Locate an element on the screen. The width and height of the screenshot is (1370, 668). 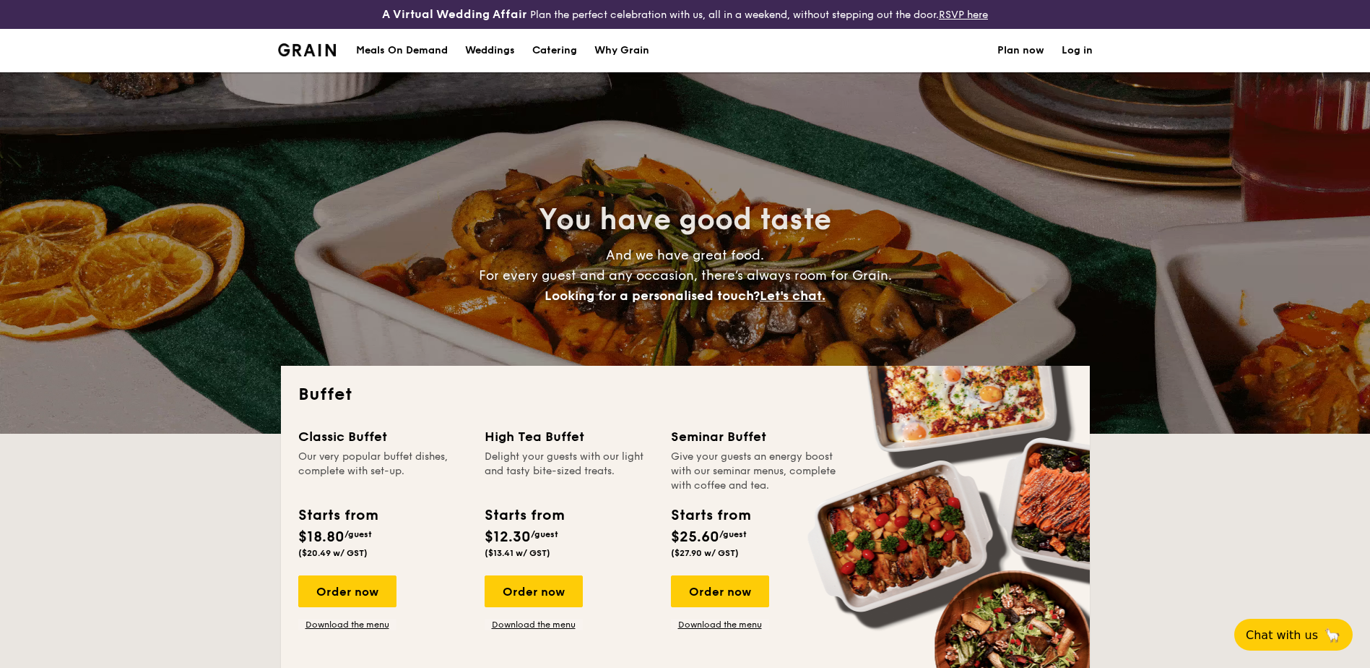
div: Plan the perfect celebration with us, all in a weekend, without stepping out the door. is located at coordinates (686, 14).